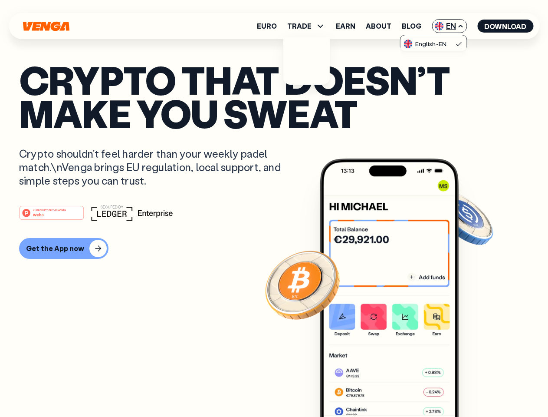 Image resolution: width=548 pixels, height=417 pixels. What do you see at coordinates (506, 26) in the screenshot?
I see `a: Download` at bounding box center [506, 26].